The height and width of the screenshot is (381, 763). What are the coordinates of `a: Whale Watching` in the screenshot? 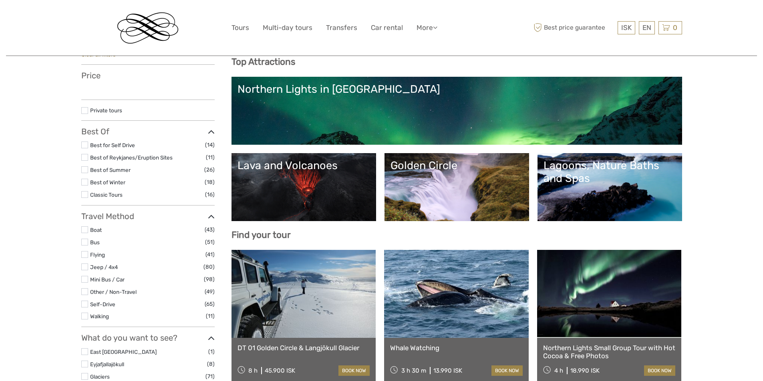 It's located at (456, 348).